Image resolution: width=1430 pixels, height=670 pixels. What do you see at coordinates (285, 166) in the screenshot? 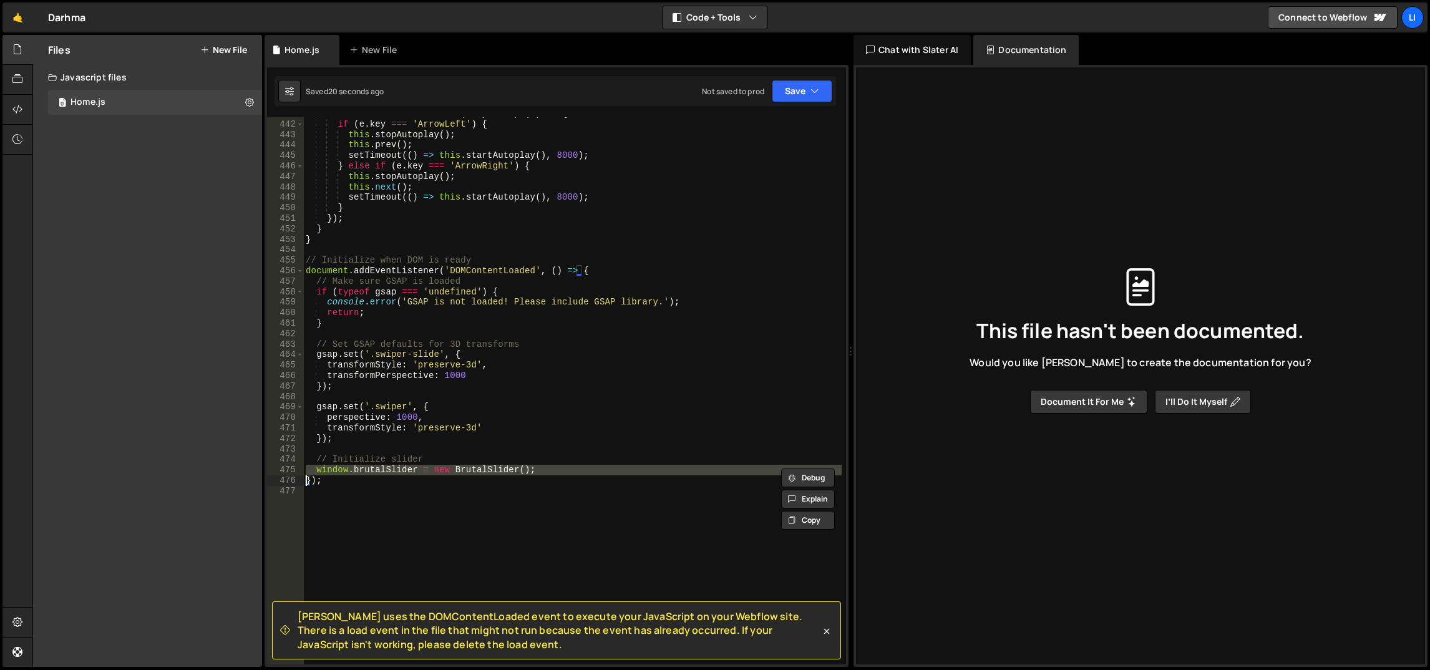
I see `div: 446` at bounding box center [285, 166].